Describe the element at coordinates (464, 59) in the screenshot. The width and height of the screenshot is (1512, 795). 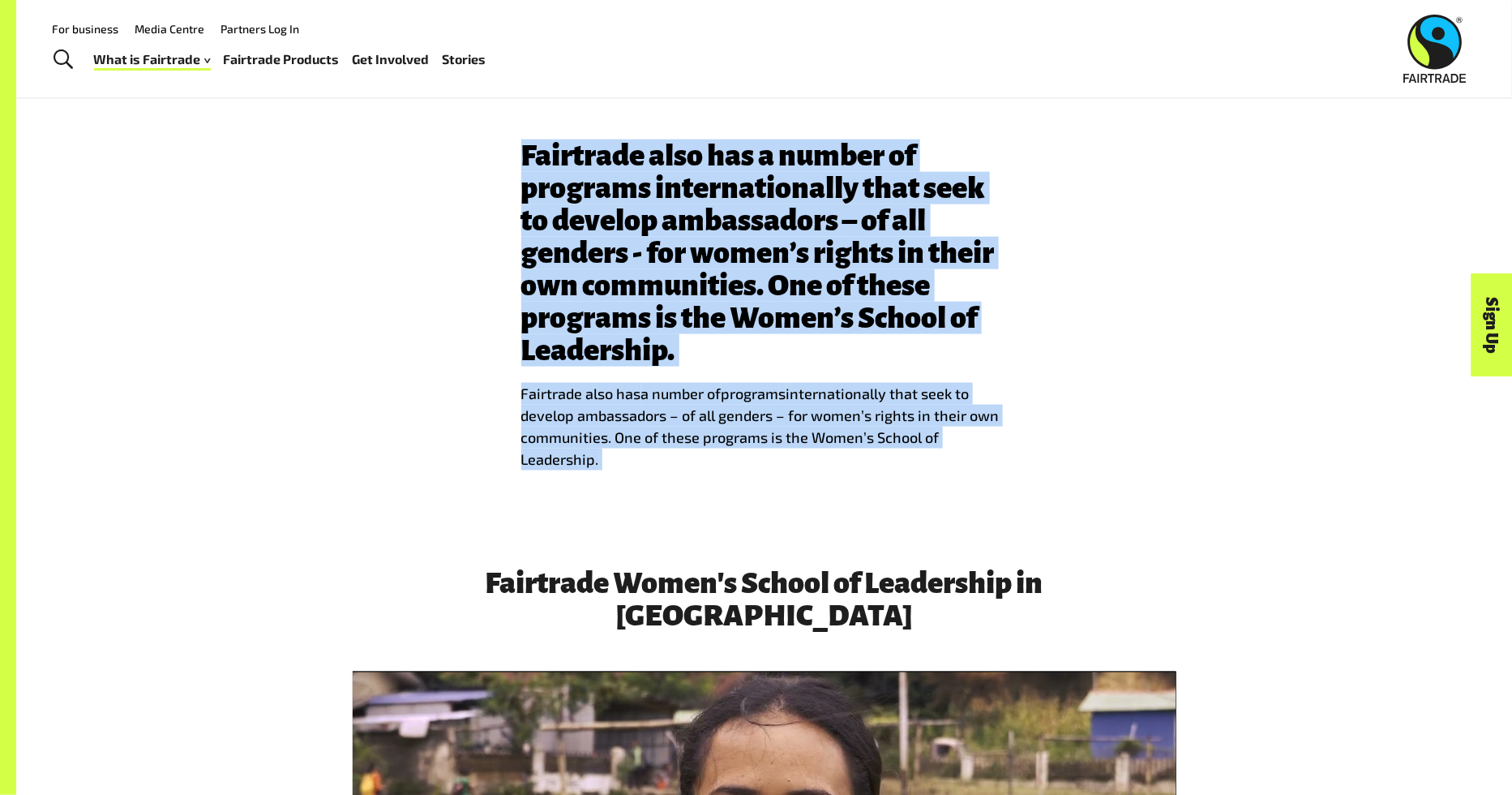
I see `a: Stories` at that location.